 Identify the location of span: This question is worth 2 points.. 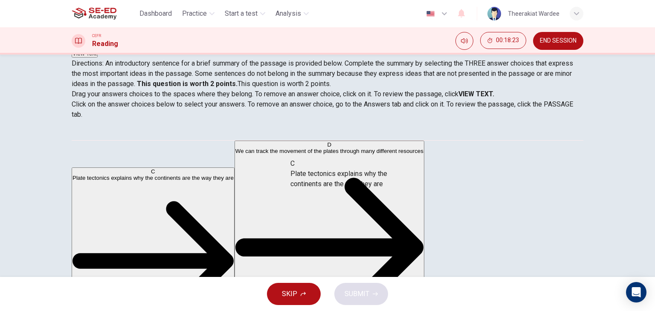
(284, 84).